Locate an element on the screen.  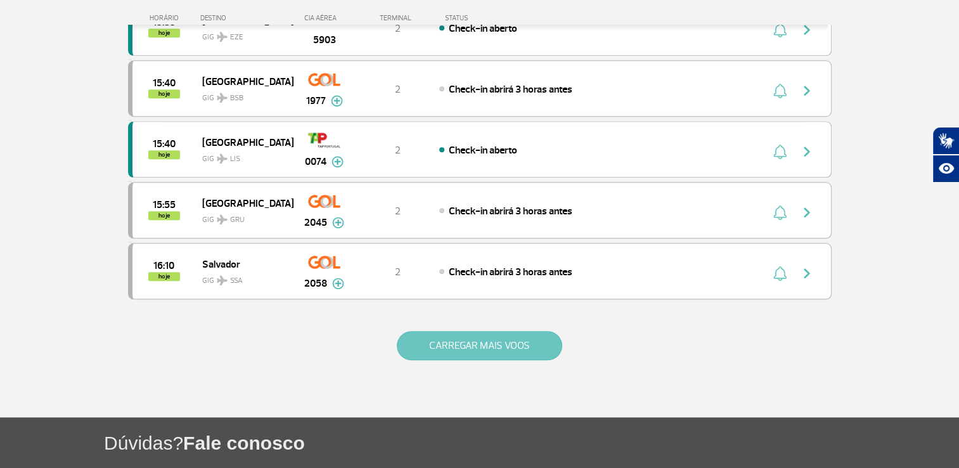
span: Fale conosco is located at coordinates (244, 443).